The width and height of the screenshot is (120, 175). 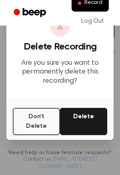 What do you see at coordinates (92, 21) in the screenshot?
I see `a: Log Out` at bounding box center [92, 21].